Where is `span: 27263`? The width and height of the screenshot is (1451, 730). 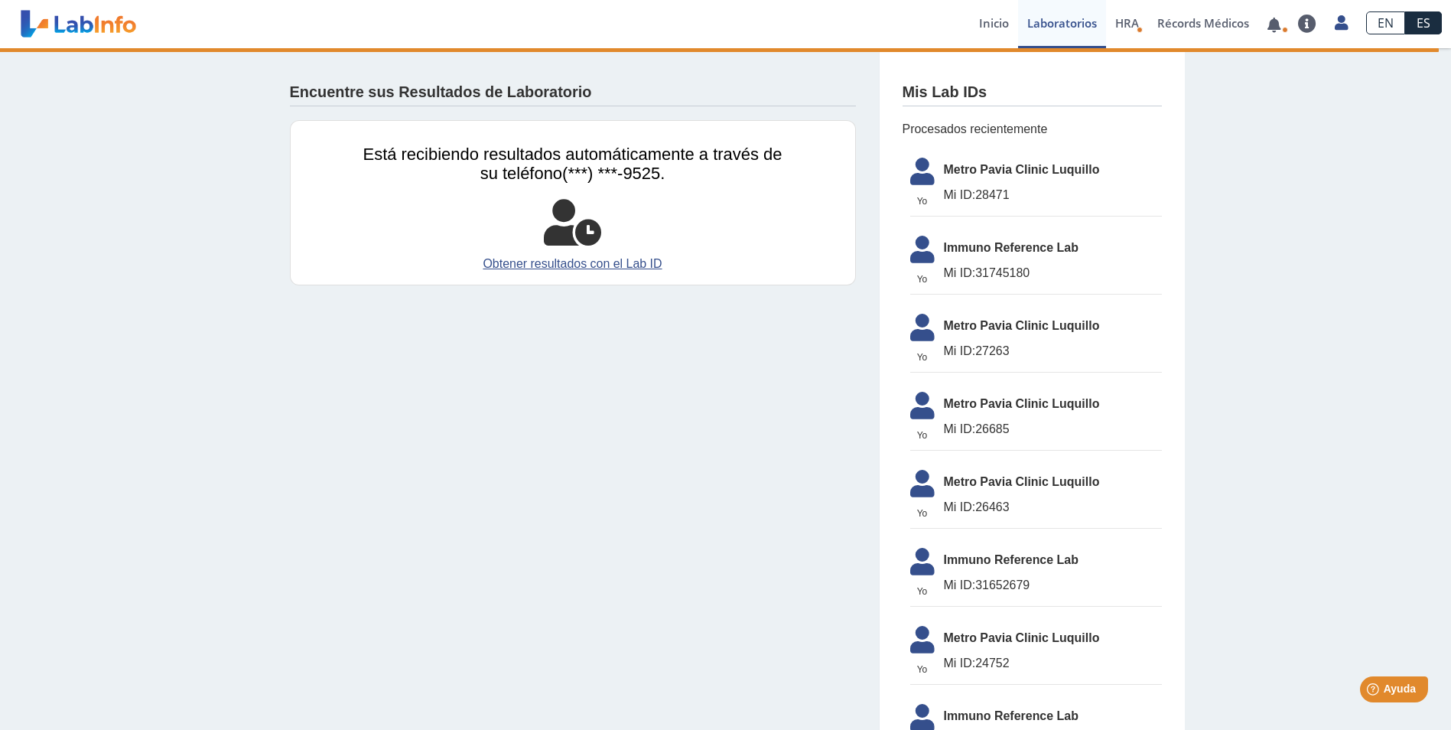
span: 27263 is located at coordinates (1053, 351).